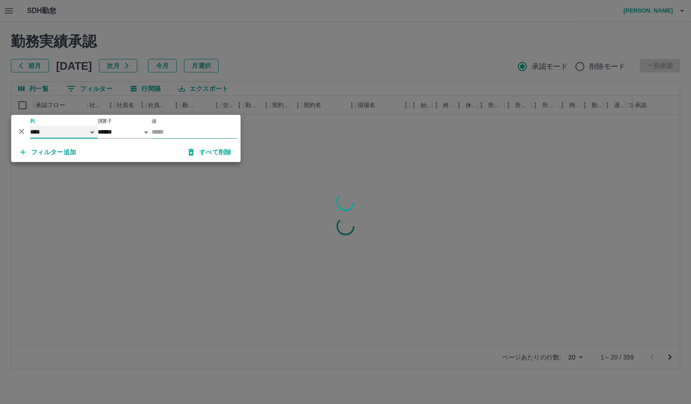 The width and height of the screenshot is (691, 404). What do you see at coordinates (32, 121) in the screenshot?
I see `label: 列` at bounding box center [32, 121].